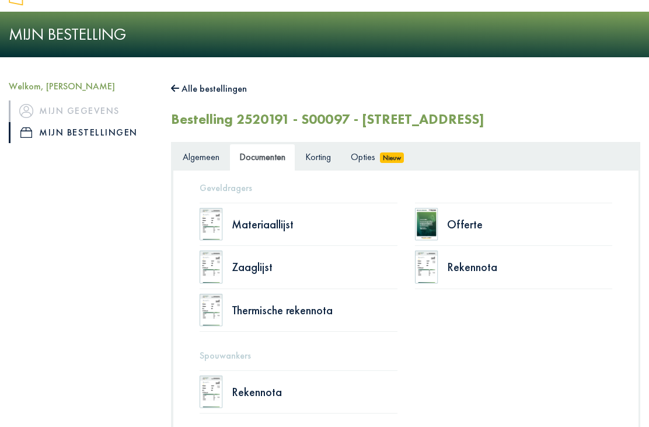  What do you see at coordinates (315, 310) in the screenshot?
I see `div: Thermische rekennota` at bounding box center [315, 310].